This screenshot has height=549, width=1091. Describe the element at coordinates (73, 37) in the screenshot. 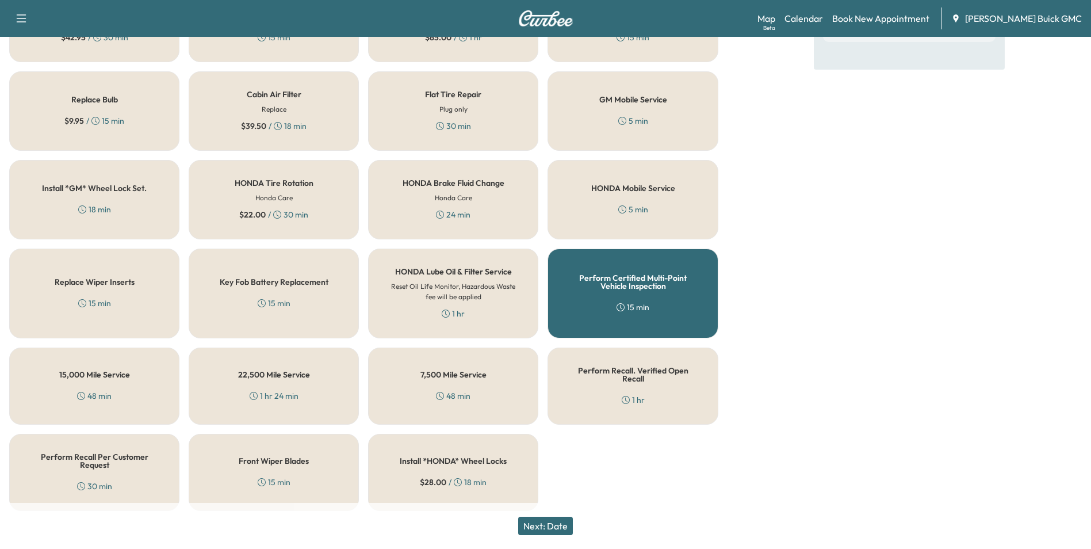

I see `span: $ 42.95` at that location.